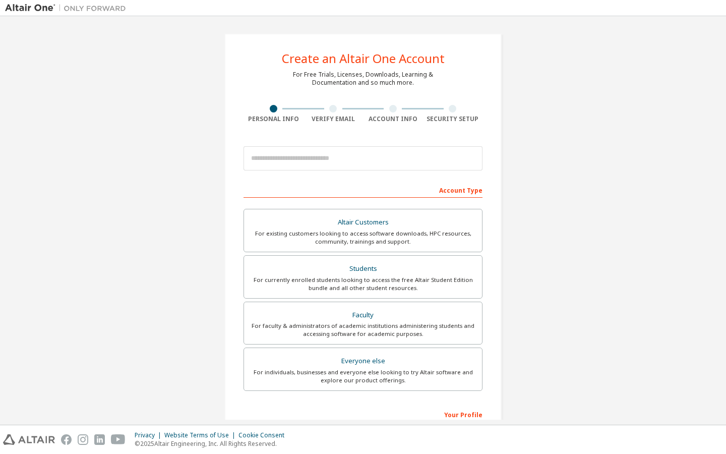  Describe the element at coordinates (363, 269) in the screenshot. I see `div: Students` at that location.